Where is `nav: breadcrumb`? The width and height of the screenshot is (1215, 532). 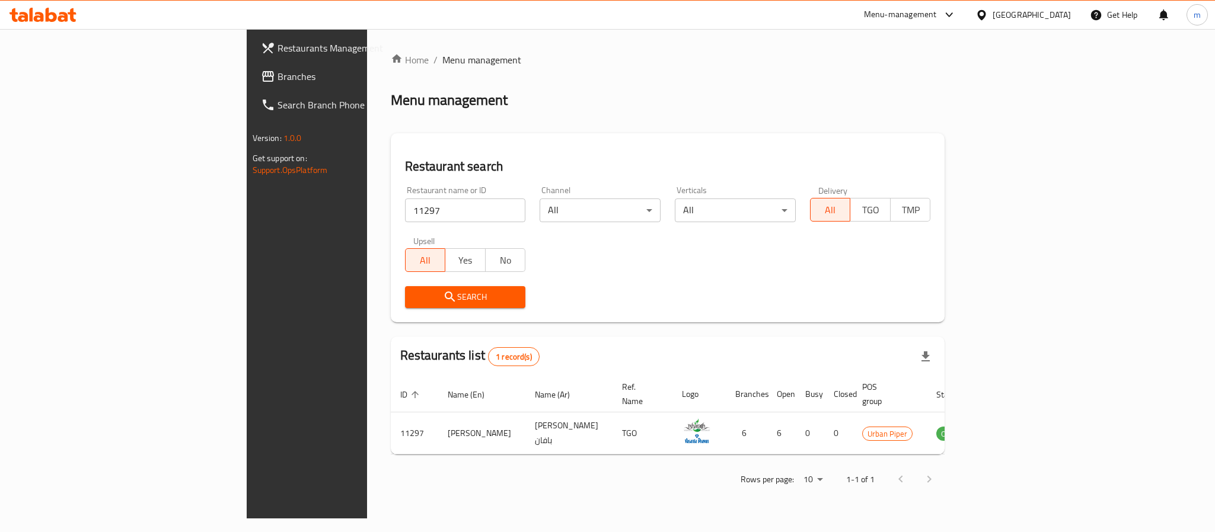
nav: breadcrumb is located at coordinates (668, 60).